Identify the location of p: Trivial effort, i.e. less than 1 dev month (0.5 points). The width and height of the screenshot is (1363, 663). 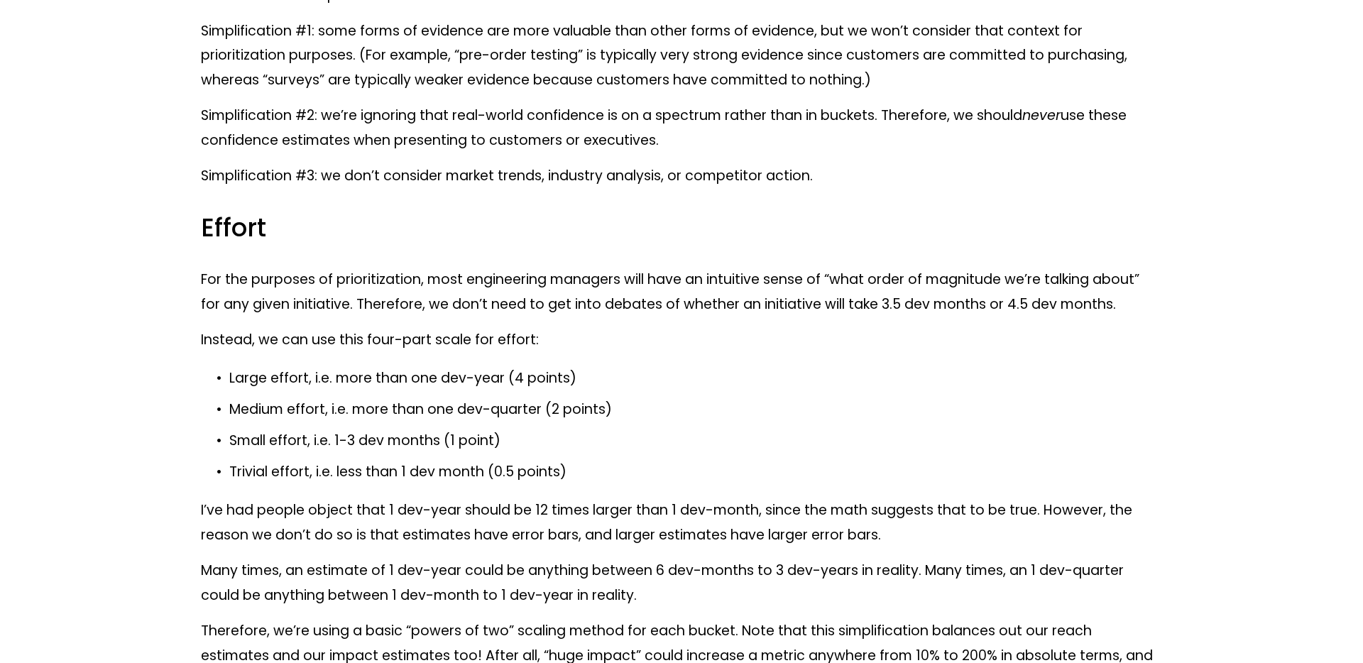
(696, 472).